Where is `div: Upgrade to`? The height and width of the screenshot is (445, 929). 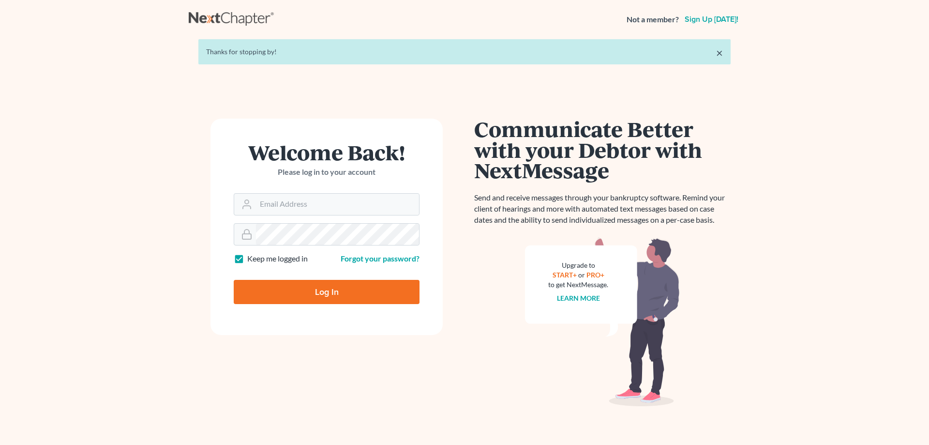
div: Upgrade to is located at coordinates (578, 265).